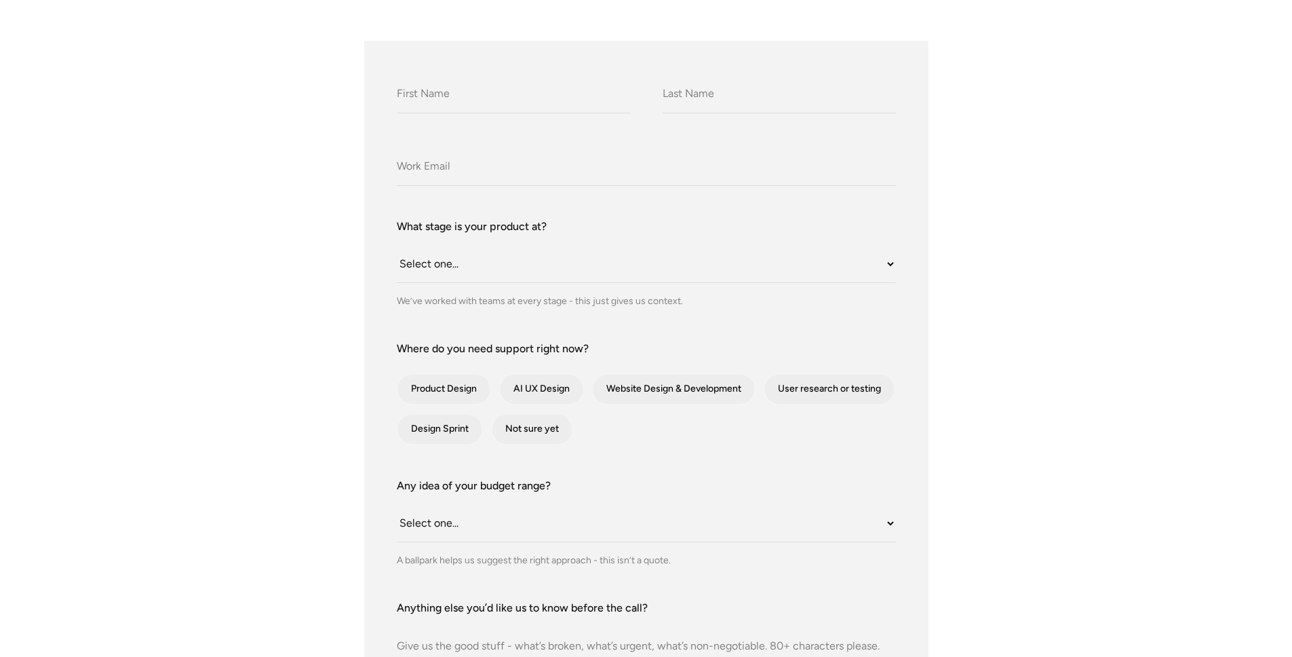  Describe the element at coordinates (646, 608) in the screenshot. I see `label: Anything else you’d like us to know before the call?` at that location.